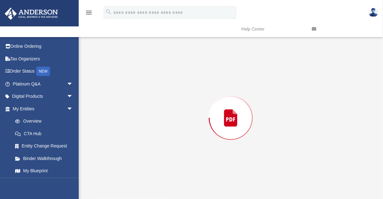 This screenshot has height=199, width=383. Describe the element at coordinates (43, 84) in the screenshot. I see `a: Platinum Q&Aarrow_drop_down` at that location.